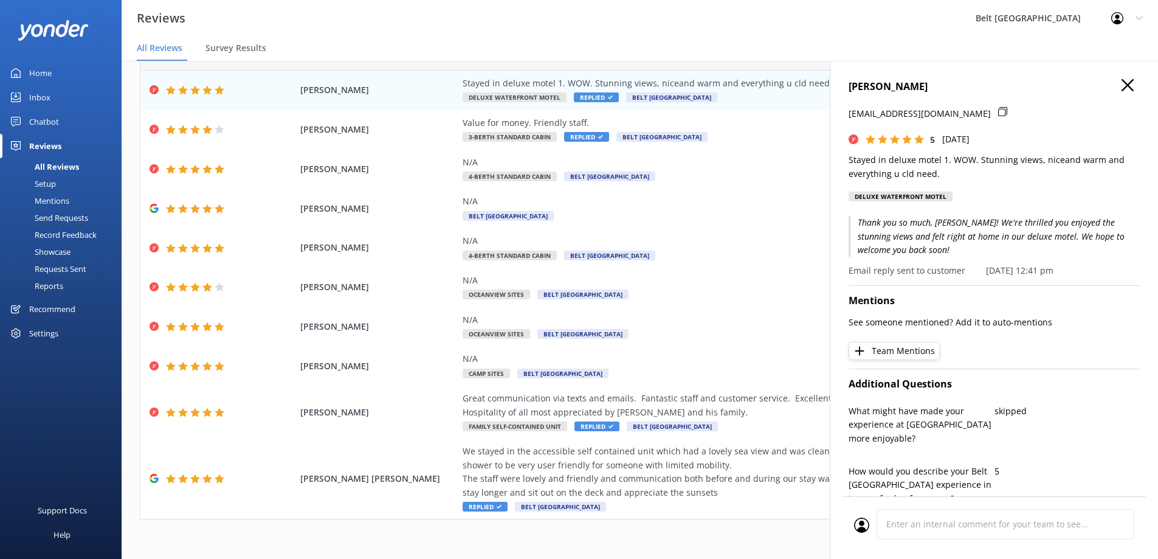 This screenshot has height=559, width=1158. What do you see at coordinates (64, 184) in the screenshot?
I see `a: Setup` at bounding box center [64, 184].